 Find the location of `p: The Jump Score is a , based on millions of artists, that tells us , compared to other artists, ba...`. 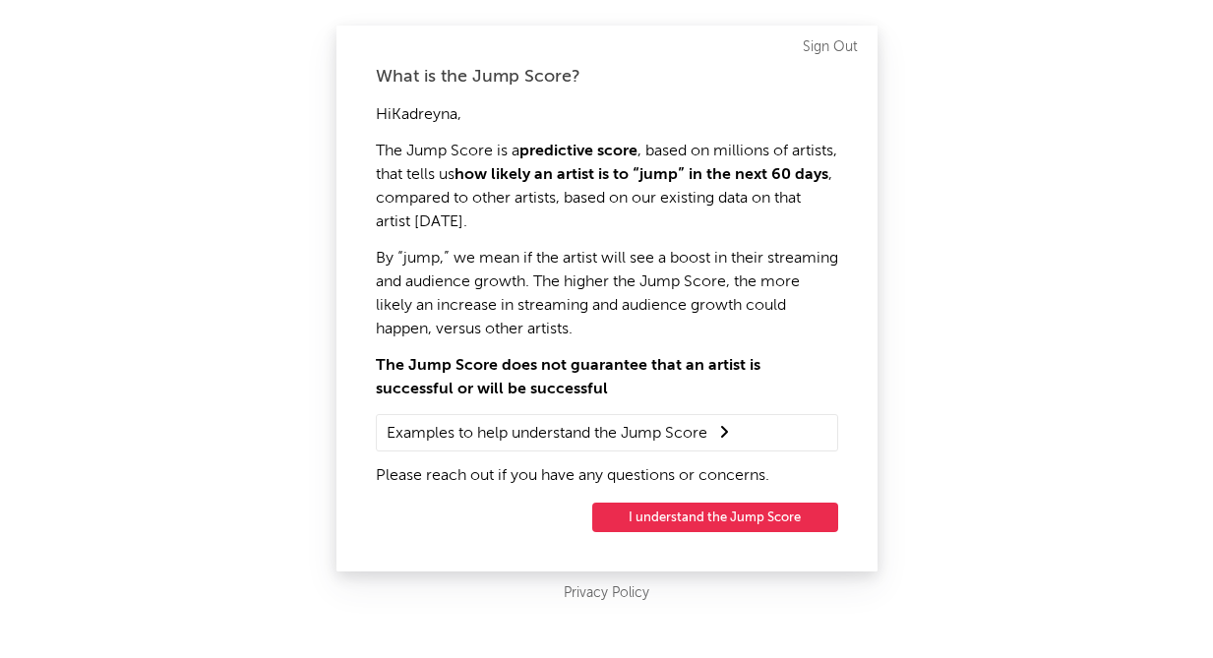

p: The Jump Score is a , based on millions of artists, that tells us , compared to other artists, ba... is located at coordinates (607, 187).